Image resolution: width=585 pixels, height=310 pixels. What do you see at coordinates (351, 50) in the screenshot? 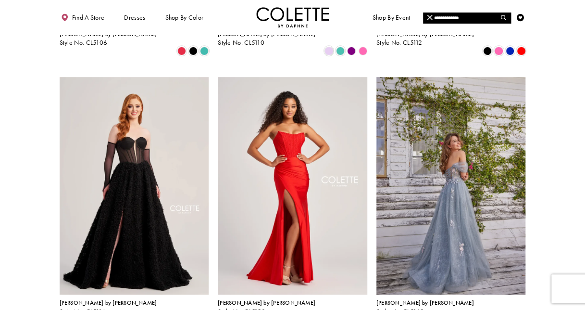
I see `i: Purple` at bounding box center [351, 50].